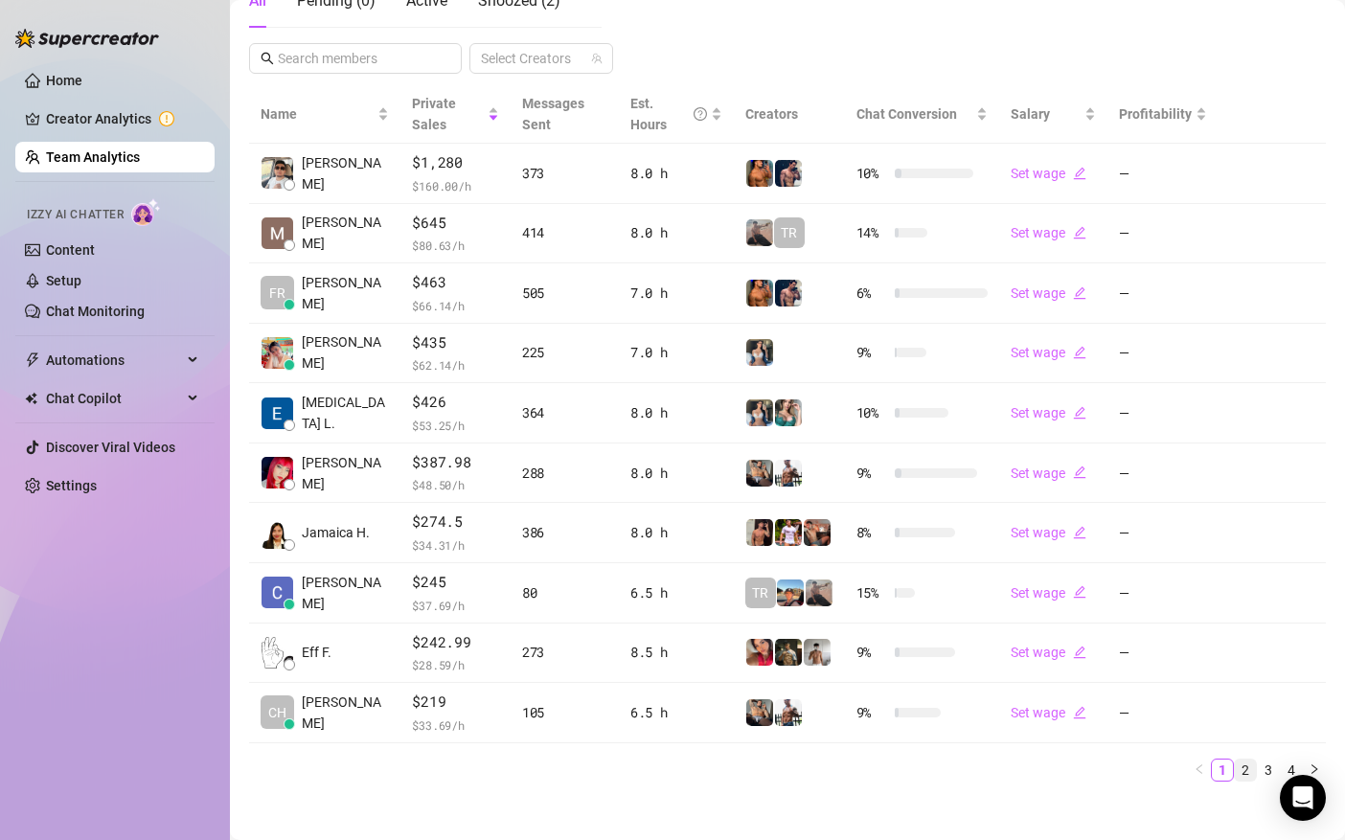  I want to click on span: Name, so click(317, 114).